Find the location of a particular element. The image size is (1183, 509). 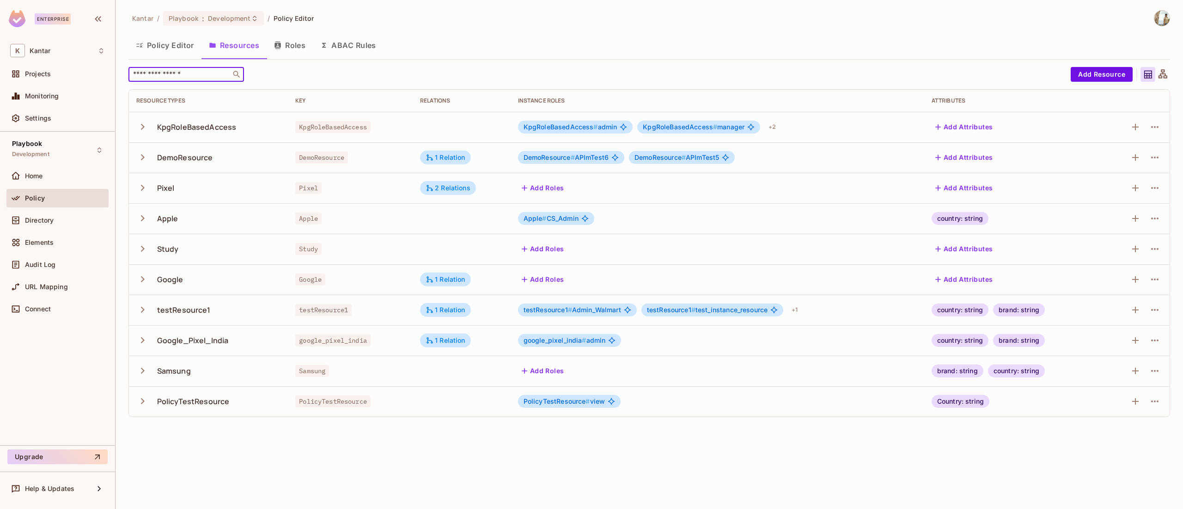

div: testResource1 is located at coordinates (184, 310).